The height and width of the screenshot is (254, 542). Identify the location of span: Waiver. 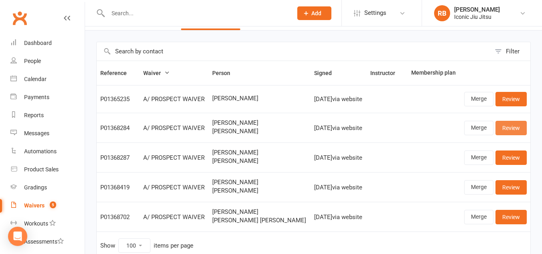
(156, 73).